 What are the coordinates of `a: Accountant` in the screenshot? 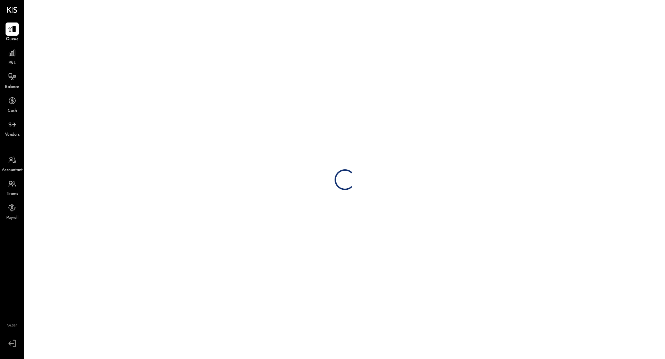 It's located at (12, 163).